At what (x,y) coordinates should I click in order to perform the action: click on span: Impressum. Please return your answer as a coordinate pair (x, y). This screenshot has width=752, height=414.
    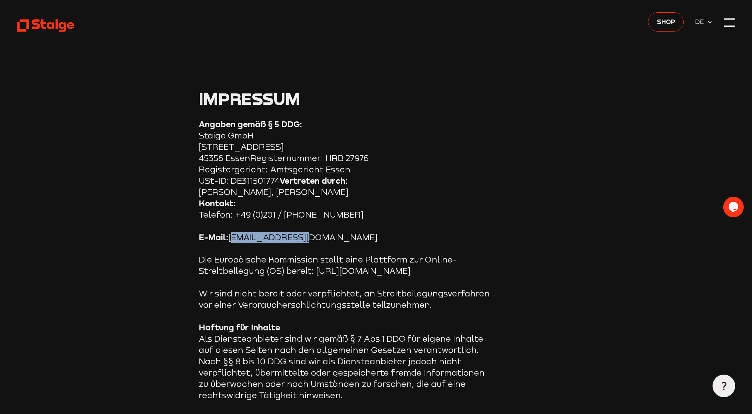
    Looking at the image, I should click on (249, 99).